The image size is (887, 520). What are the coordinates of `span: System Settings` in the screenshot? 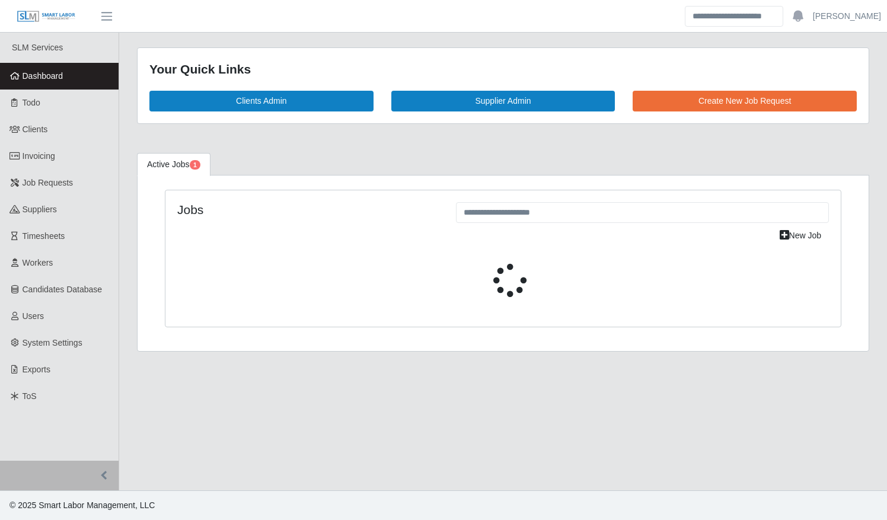 It's located at (52, 343).